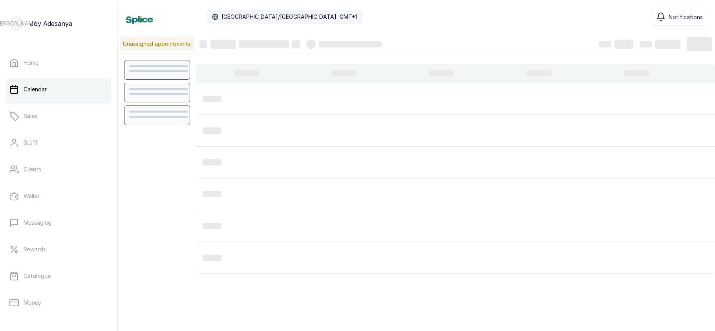  What do you see at coordinates (59, 116) in the screenshot?
I see `a: Sales` at bounding box center [59, 116].